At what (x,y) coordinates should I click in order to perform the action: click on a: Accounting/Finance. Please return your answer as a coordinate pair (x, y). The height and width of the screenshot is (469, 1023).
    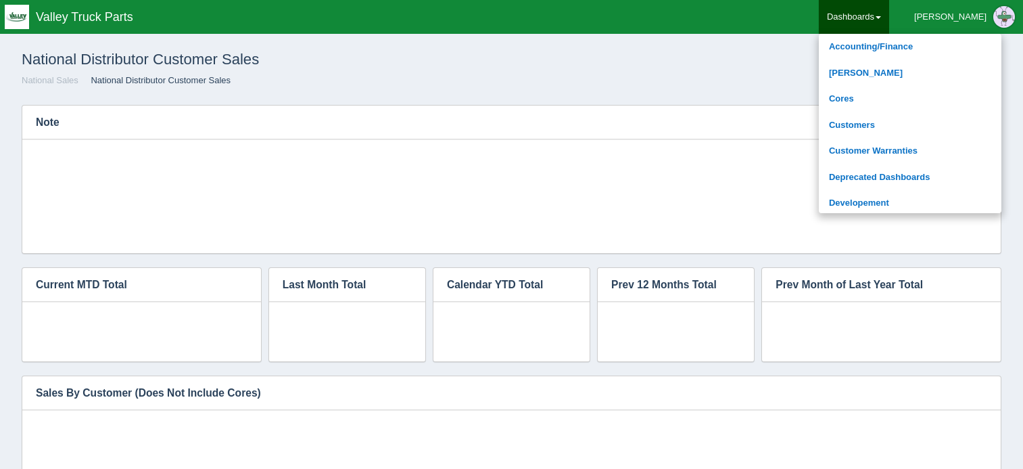
    Looking at the image, I should click on (910, 47).